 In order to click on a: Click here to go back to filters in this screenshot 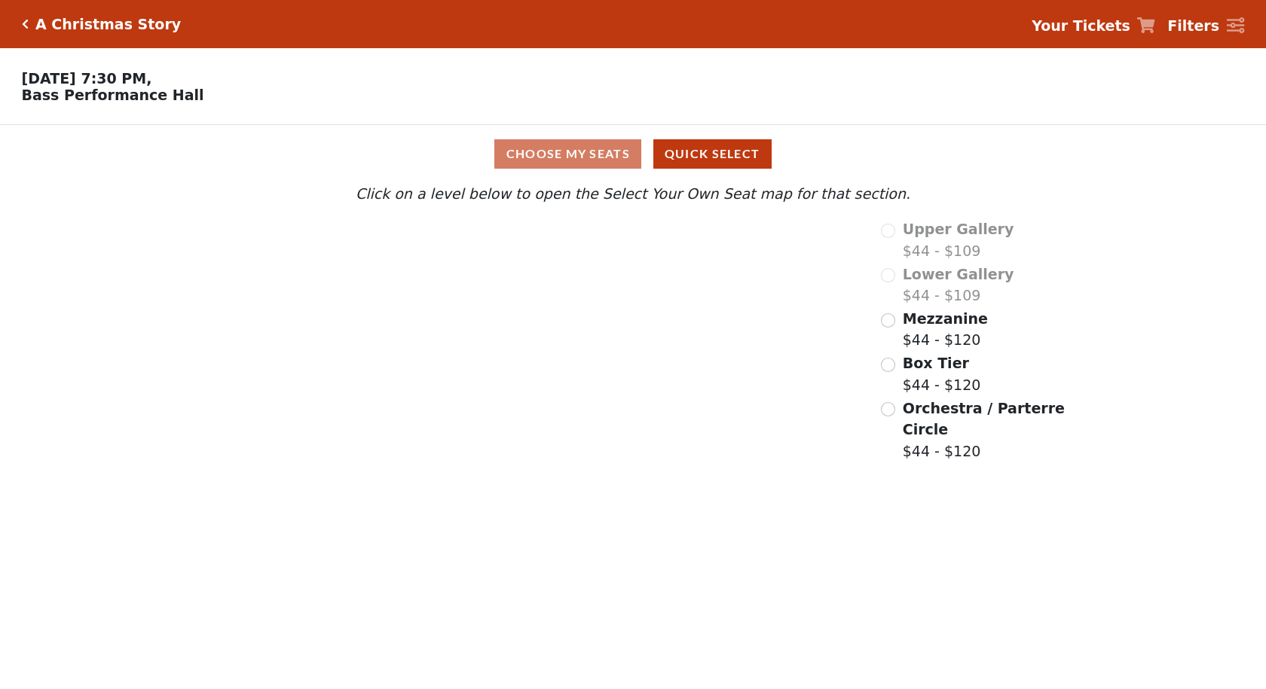, I will do `click(25, 24)`.